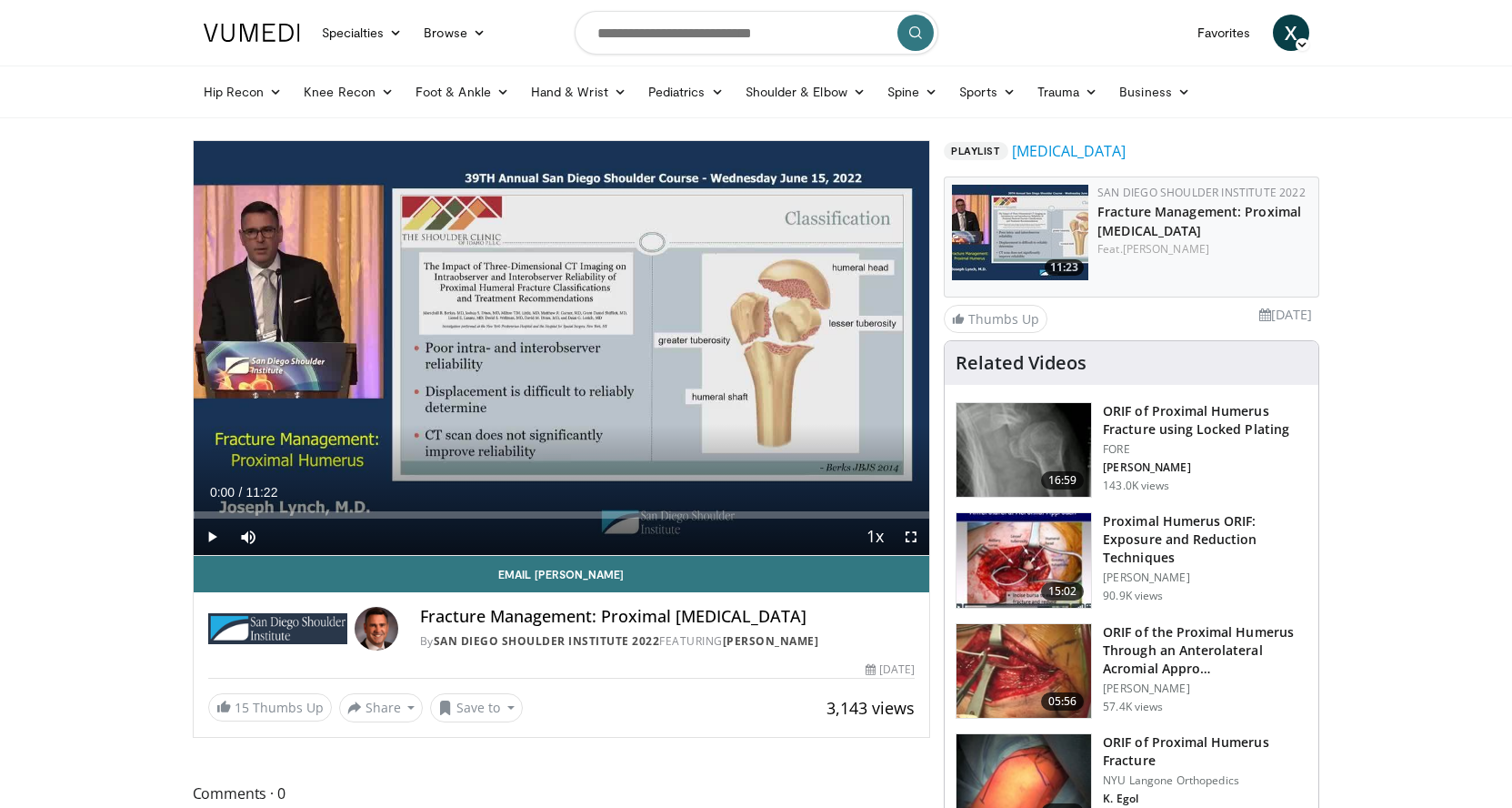  I want to click on h3: ORIF of Proximal Humerus Fracture, so click(1204, 751).